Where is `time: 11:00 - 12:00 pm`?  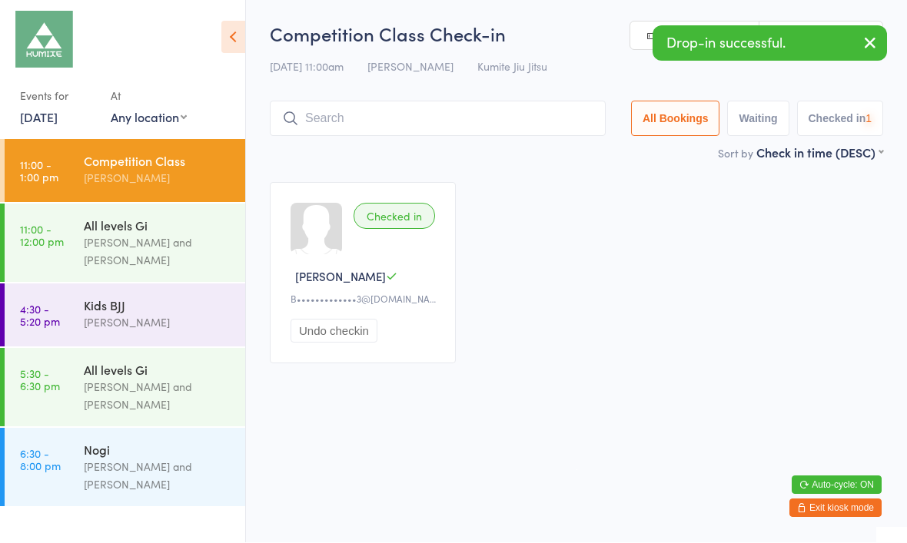 time: 11:00 - 12:00 pm is located at coordinates (42, 236).